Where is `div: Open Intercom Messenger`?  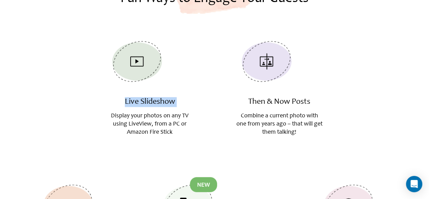 div: Open Intercom Messenger is located at coordinates (414, 184).